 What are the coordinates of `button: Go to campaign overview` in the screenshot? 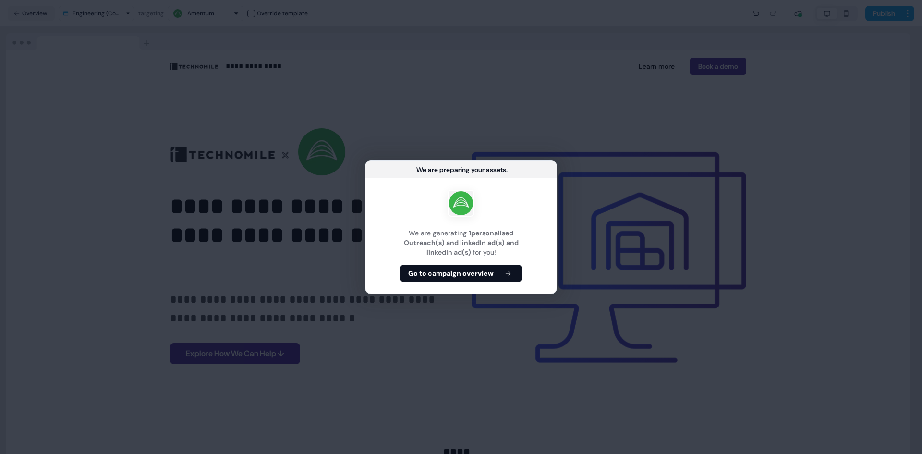 It's located at (461, 273).